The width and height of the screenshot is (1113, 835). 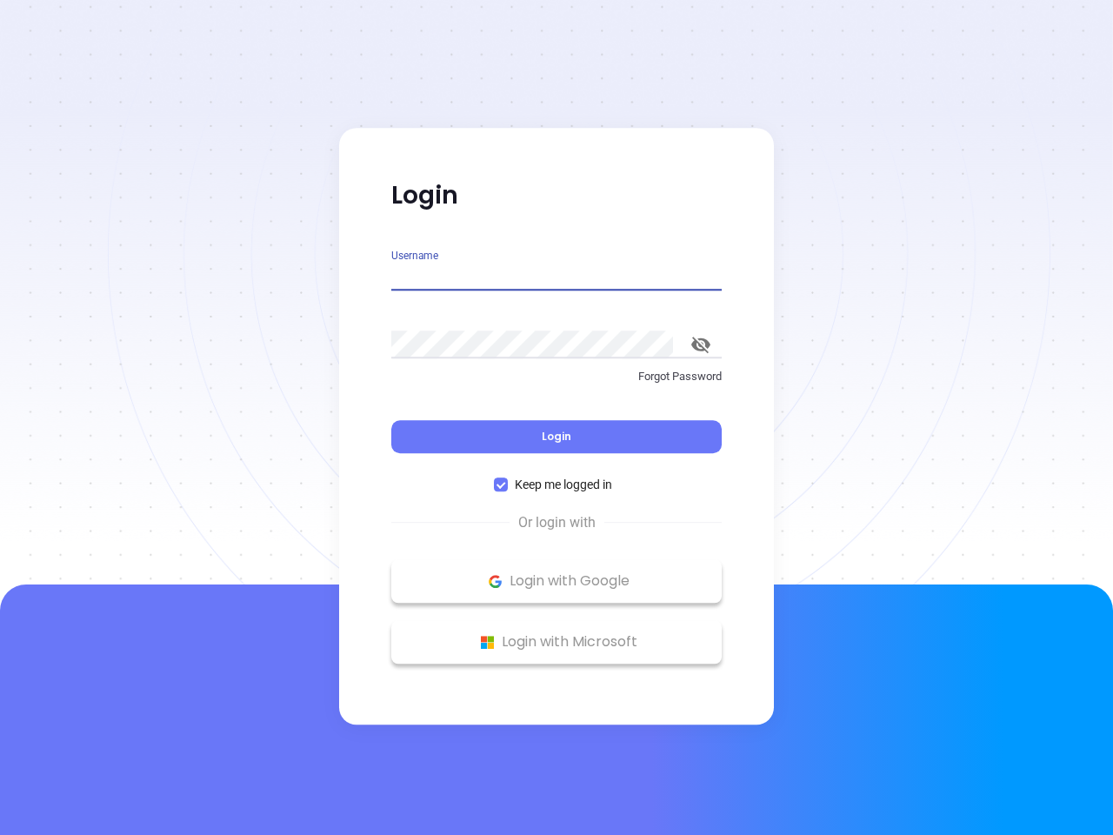 I want to click on p: Login, so click(x=557, y=196).